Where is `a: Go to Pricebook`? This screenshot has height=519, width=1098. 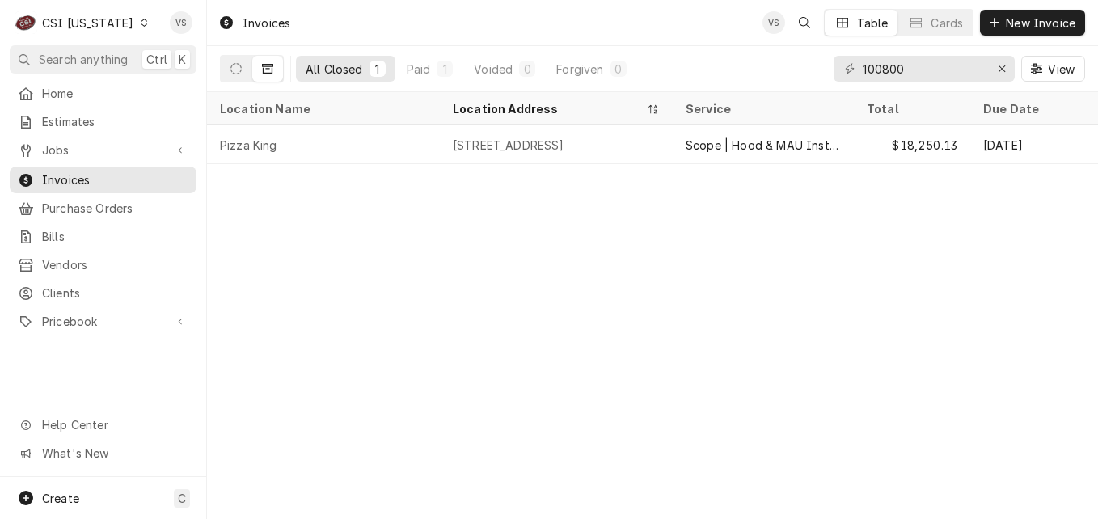
a: Go to Pricebook is located at coordinates (103, 321).